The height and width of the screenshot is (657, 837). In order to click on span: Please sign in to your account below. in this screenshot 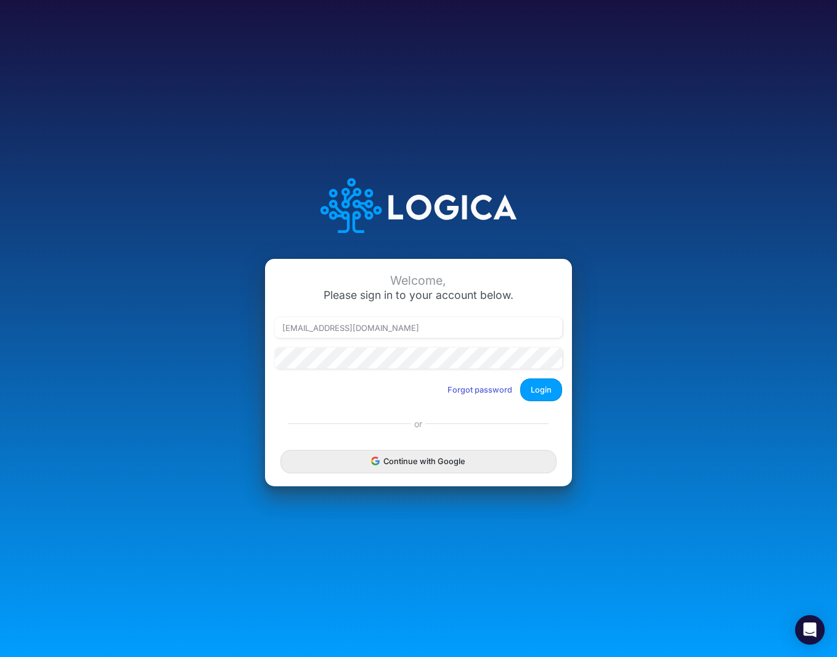, I will do `click(419, 295)`.